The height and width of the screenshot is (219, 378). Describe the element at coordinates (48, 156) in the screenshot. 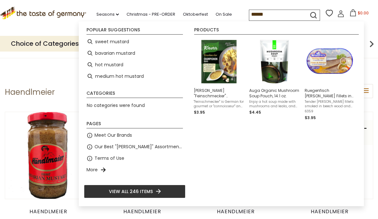

I see `img: Haendlmaier` at that location.